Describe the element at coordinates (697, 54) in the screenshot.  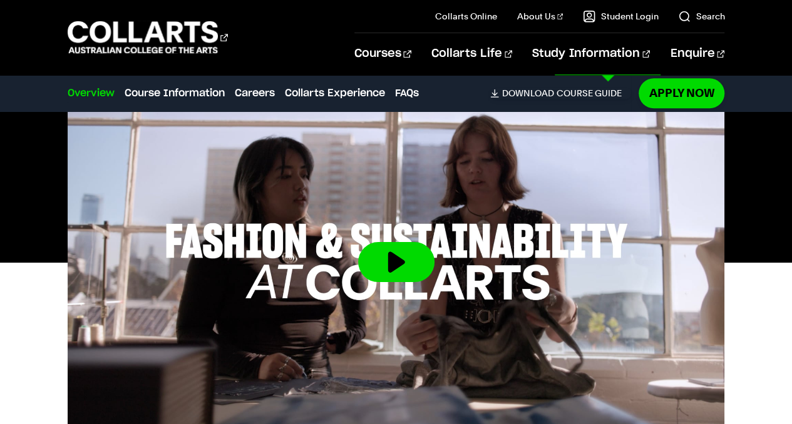
I see `a: Enquire` at that location.